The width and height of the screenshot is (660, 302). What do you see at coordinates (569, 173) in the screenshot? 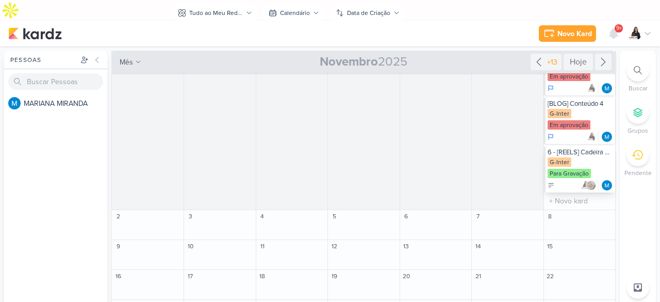
I see `div: Para Gravação` at bounding box center [569, 173].